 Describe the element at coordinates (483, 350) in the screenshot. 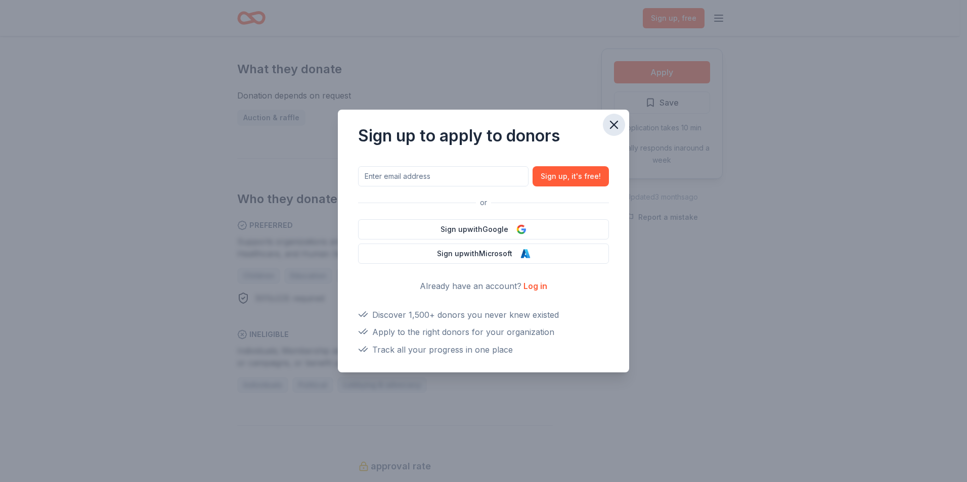

I see `div: Track all your progress in one place` at that location.